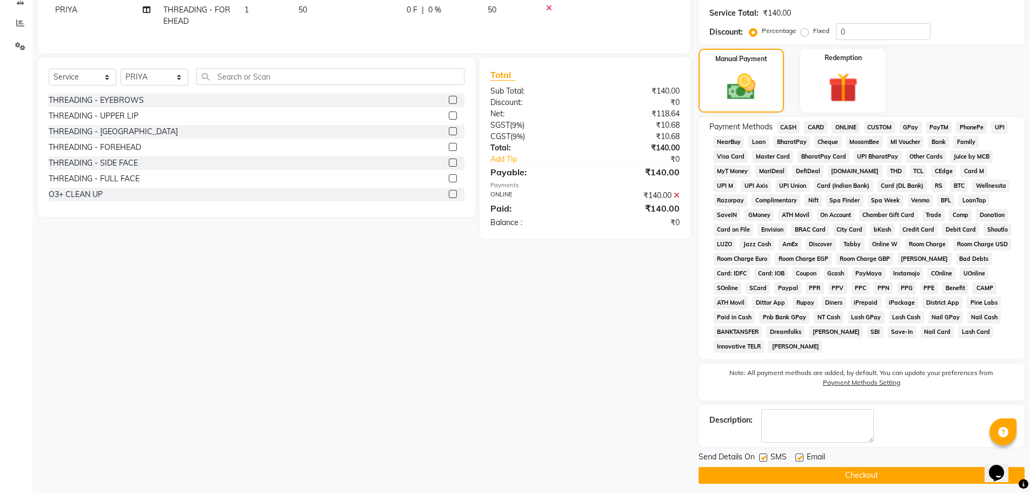 The image size is (1030, 493). I want to click on span: SMS, so click(779, 458).